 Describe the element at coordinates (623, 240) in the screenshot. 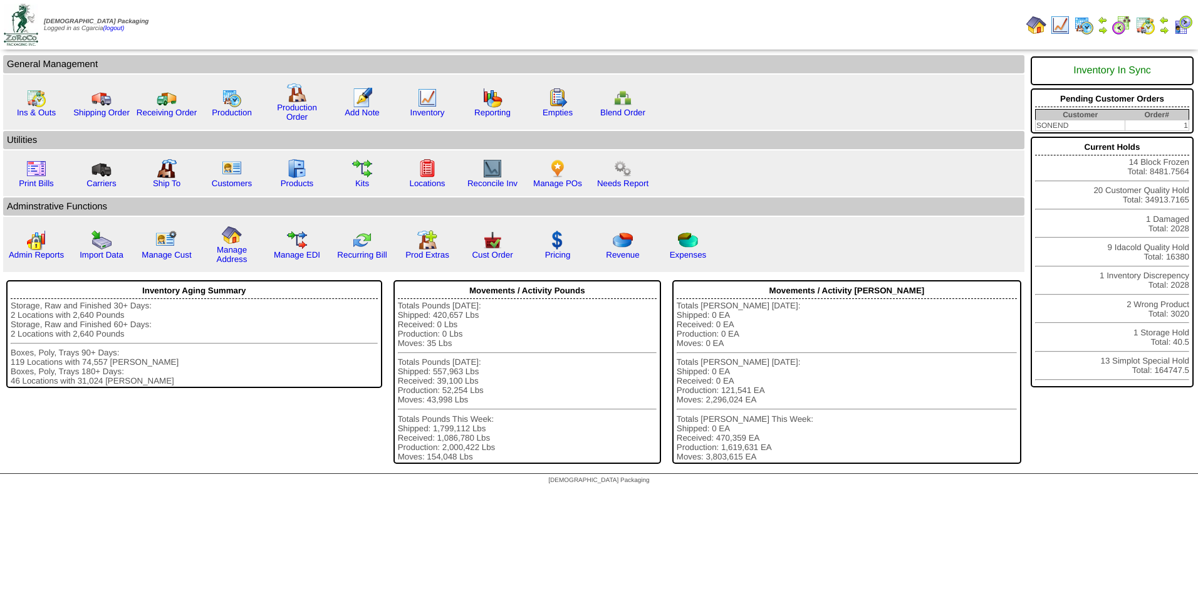

I see `img: pie_chart.png` at that location.